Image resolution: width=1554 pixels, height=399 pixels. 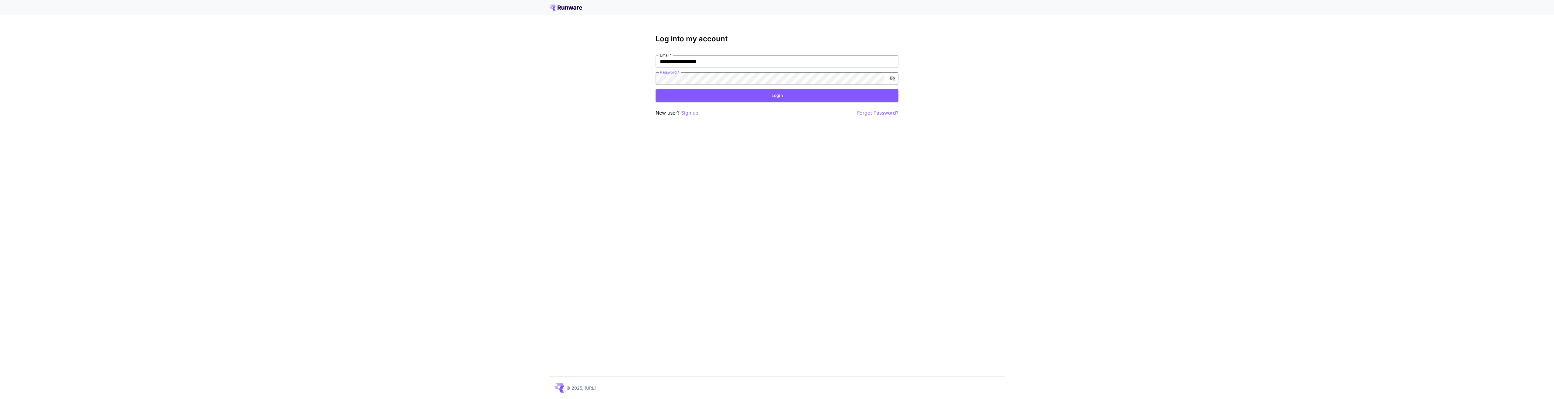 I want to click on button: Sign up, so click(x=690, y=113).